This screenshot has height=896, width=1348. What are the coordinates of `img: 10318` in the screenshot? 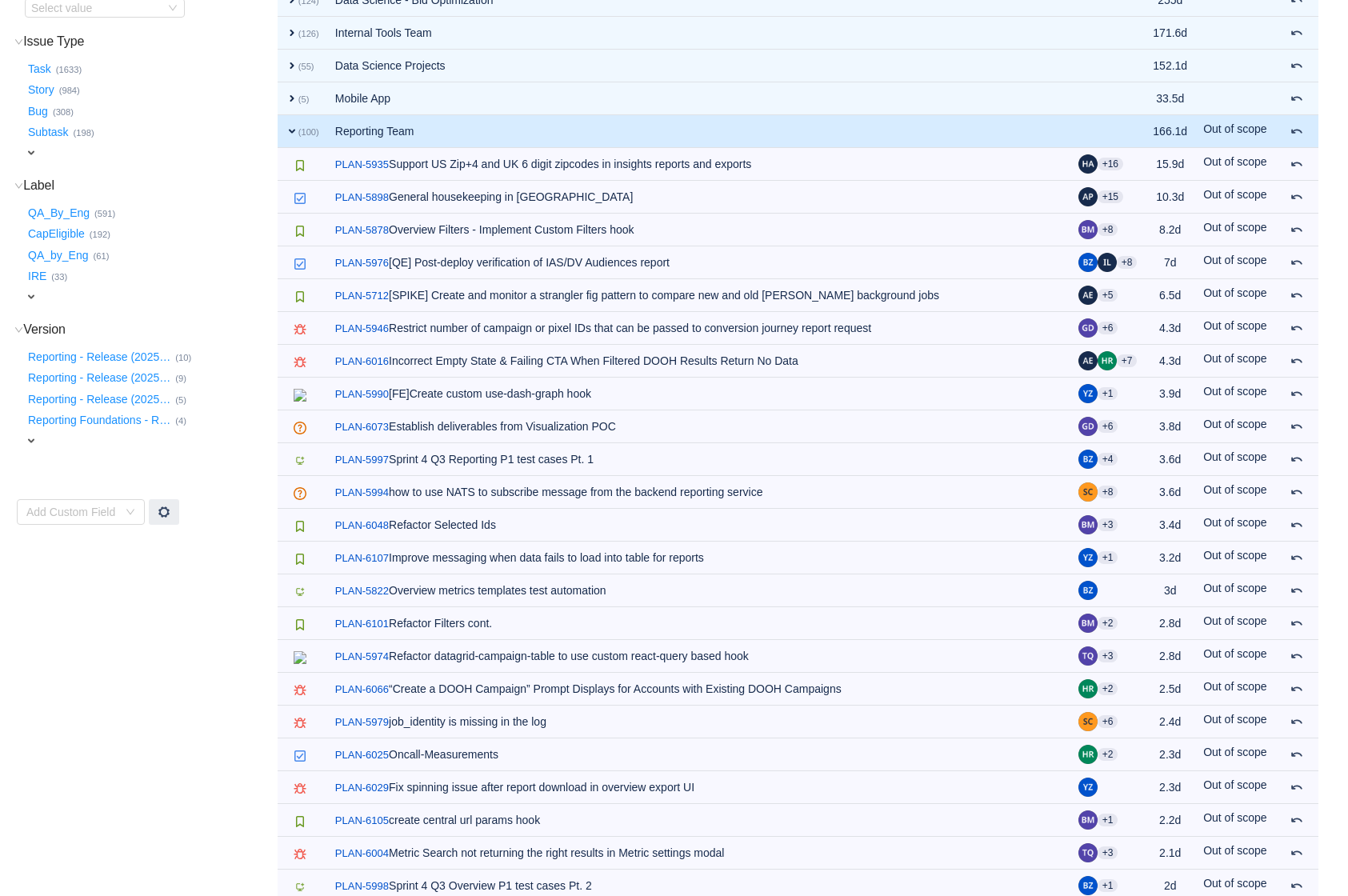 It's located at (300, 264).